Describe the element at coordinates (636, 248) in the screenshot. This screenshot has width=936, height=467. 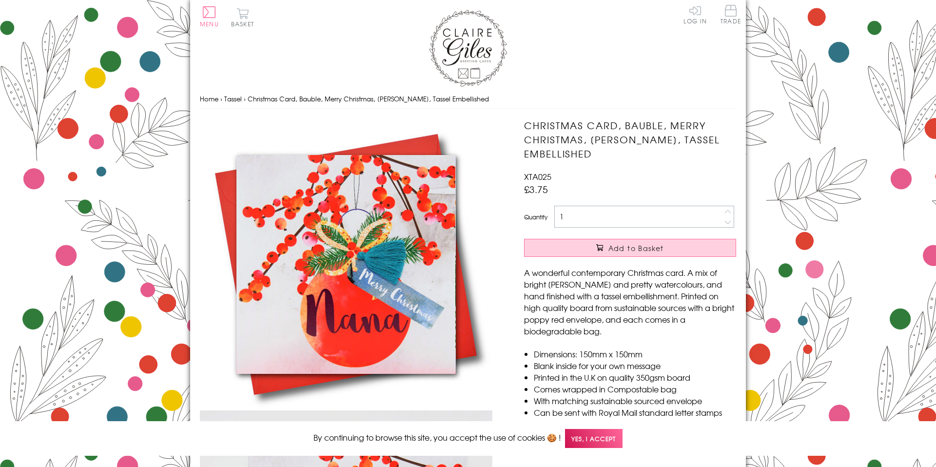
I see `span: Add to Basket` at that location.